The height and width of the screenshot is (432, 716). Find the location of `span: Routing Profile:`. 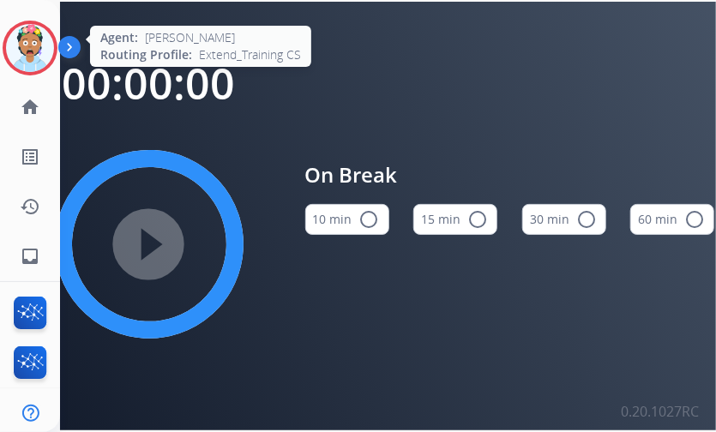

span: Routing Profile: is located at coordinates (146, 55).